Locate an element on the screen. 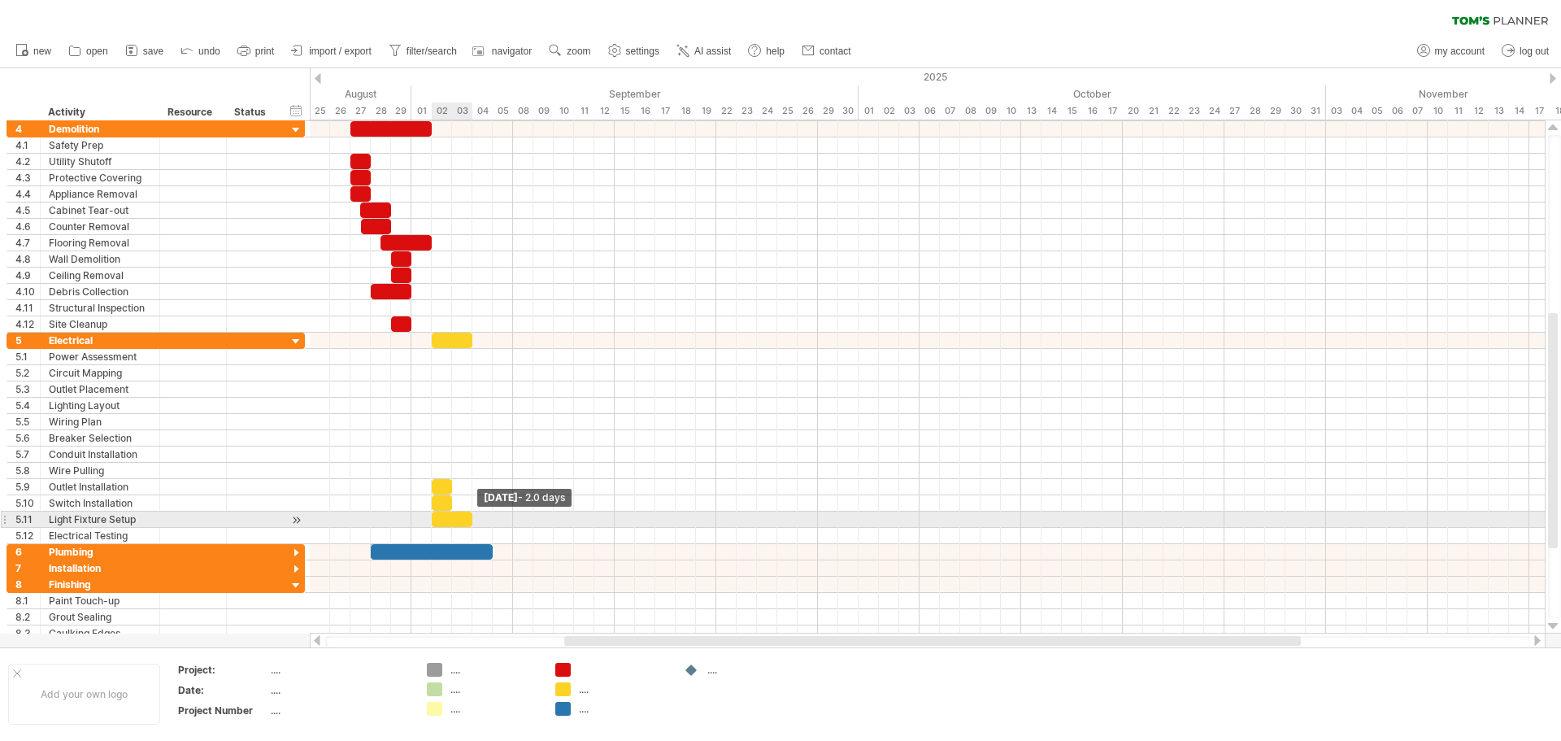 Image resolution: width=1561 pixels, height=741 pixels. div: Light Fixture Setup is located at coordinates (100, 519).